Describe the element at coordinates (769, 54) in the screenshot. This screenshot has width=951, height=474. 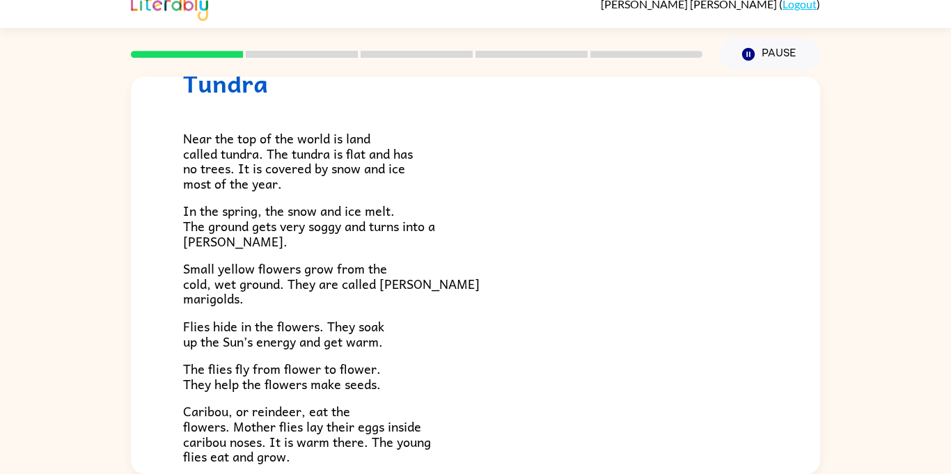
I see `button: Pause` at that location.